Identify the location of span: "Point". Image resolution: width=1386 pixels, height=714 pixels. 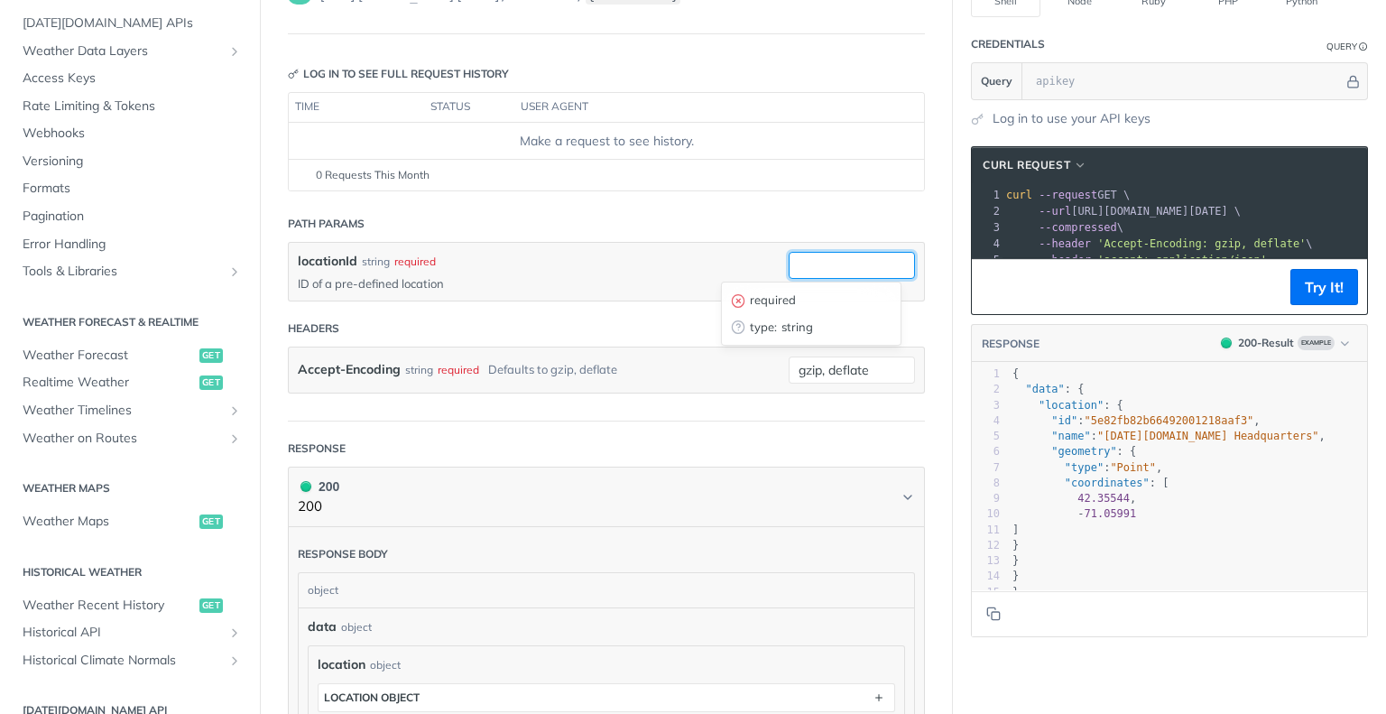
(1133, 468).